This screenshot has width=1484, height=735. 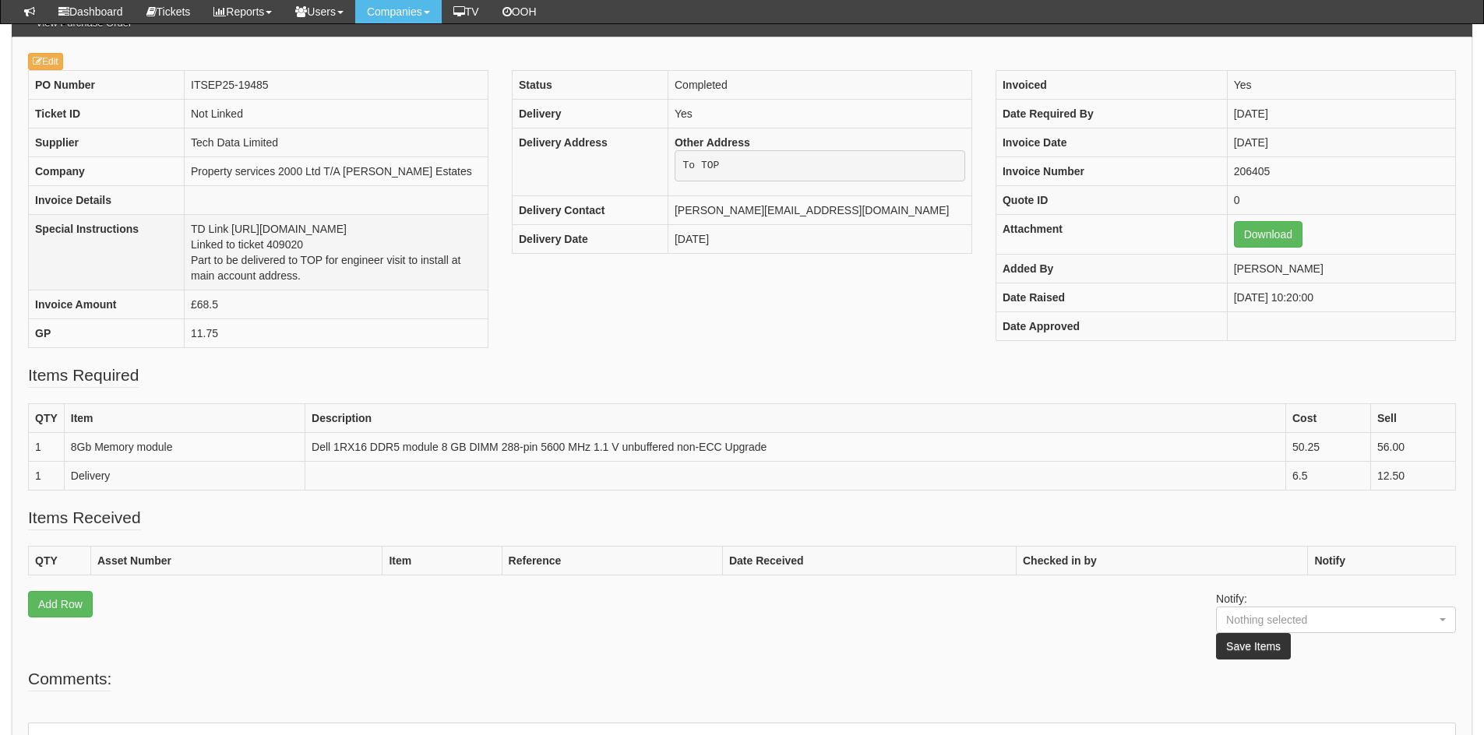 What do you see at coordinates (1111, 298) in the screenshot?
I see `th: Date Raised` at bounding box center [1111, 298].